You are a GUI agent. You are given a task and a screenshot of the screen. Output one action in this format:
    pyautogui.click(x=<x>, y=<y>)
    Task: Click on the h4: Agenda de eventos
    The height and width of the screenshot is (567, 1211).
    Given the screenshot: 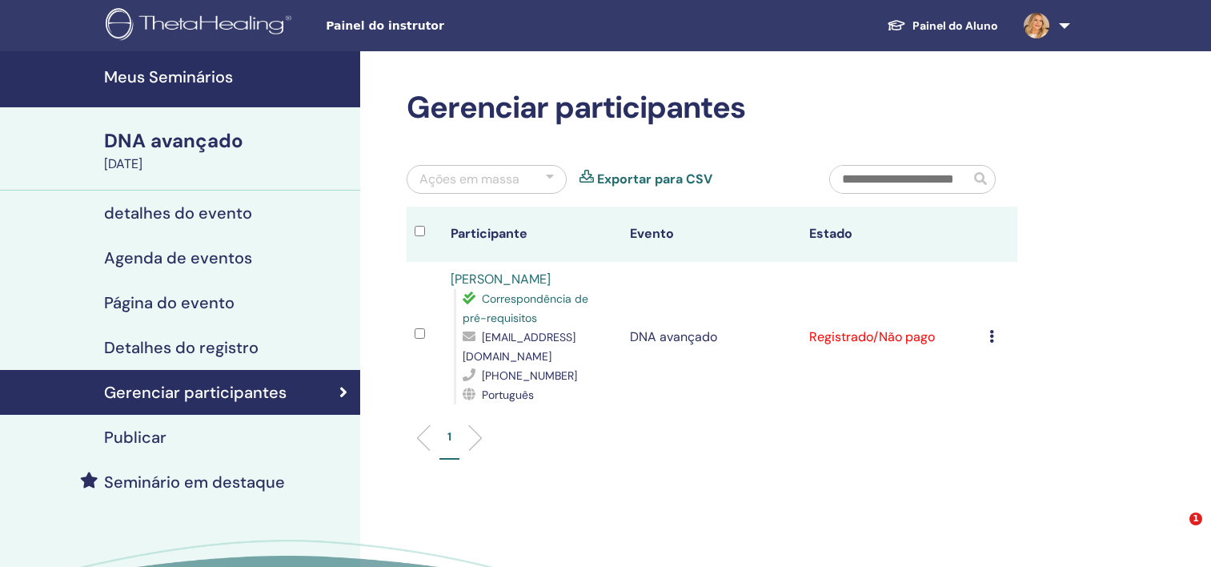 What is the action you would take?
    pyautogui.click(x=178, y=258)
    